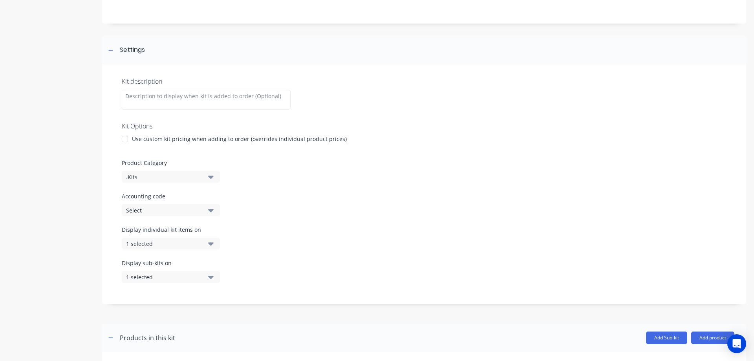 Image resolution: width=754 pixels, height=361 pixels. Describe the element at coordinates (424, 81) in the screenshot. I see `div: Kit description` at that location.